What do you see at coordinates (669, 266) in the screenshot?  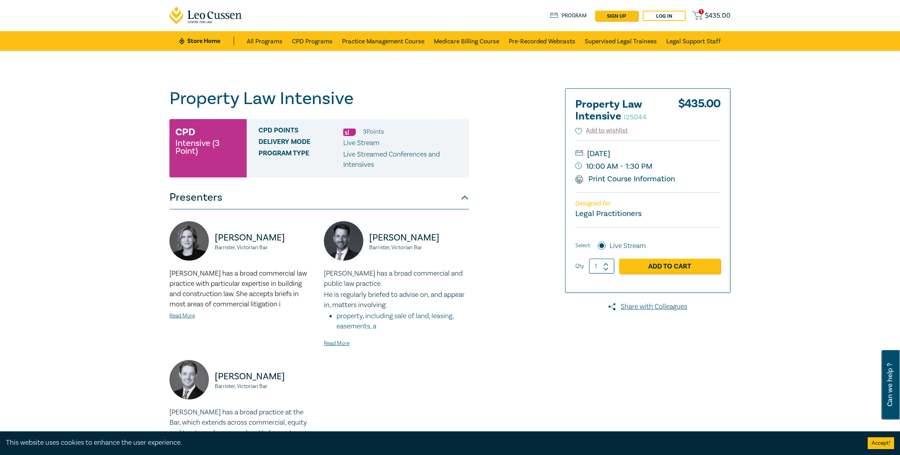 I see `a: Add to Cart` at bounding box center [669, 266].